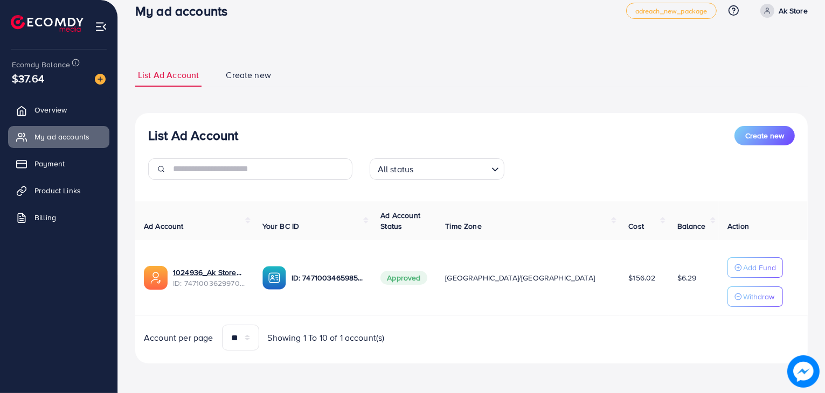  I want to click on span: Payment, so click(50, 164).